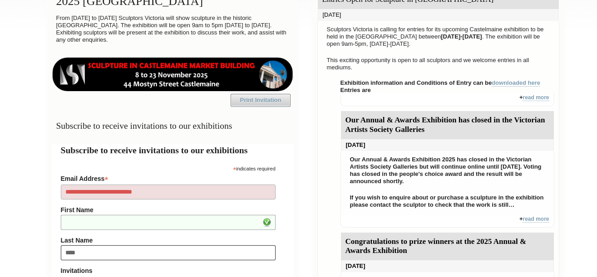 The image size is (597, 277). What do you see at coordinates (168, 210) in the screenshot?
I see `label: First Name` at bounding box center [168, 210].